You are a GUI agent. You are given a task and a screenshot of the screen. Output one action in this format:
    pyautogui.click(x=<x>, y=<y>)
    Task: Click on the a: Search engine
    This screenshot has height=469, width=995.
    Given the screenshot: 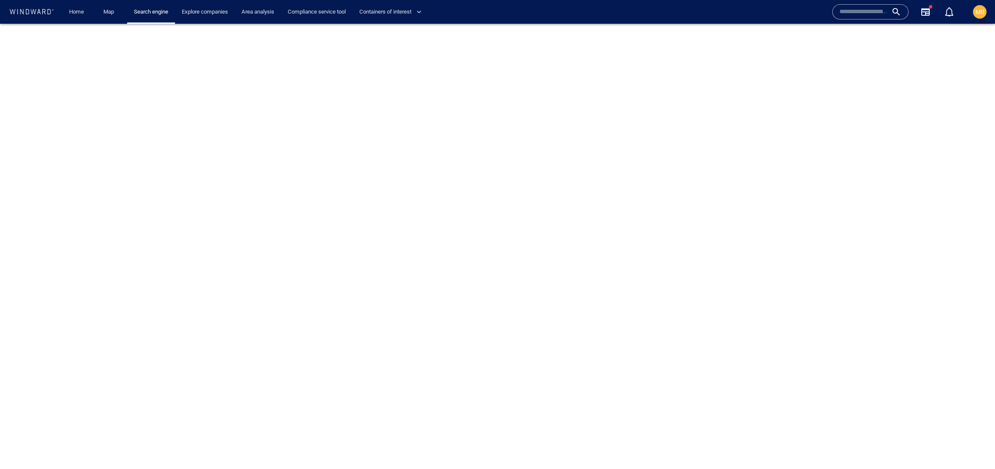 What is the action you would take?
    pyautogui.click(x=151, y=12)
    